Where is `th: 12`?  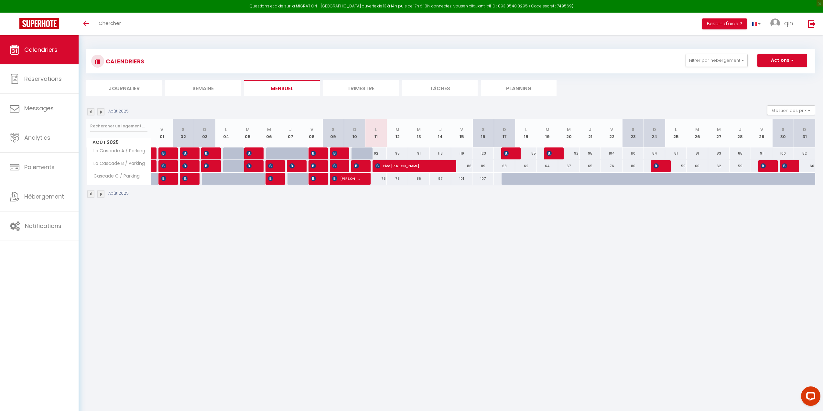 th: 12 is located at coordinates (397, 133).